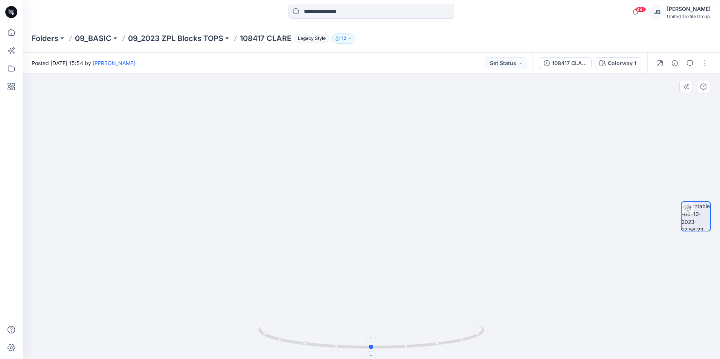  Describe the element at coordinates (93, 38) in the screenshot. I see `a: 09_BASIC` at that location.